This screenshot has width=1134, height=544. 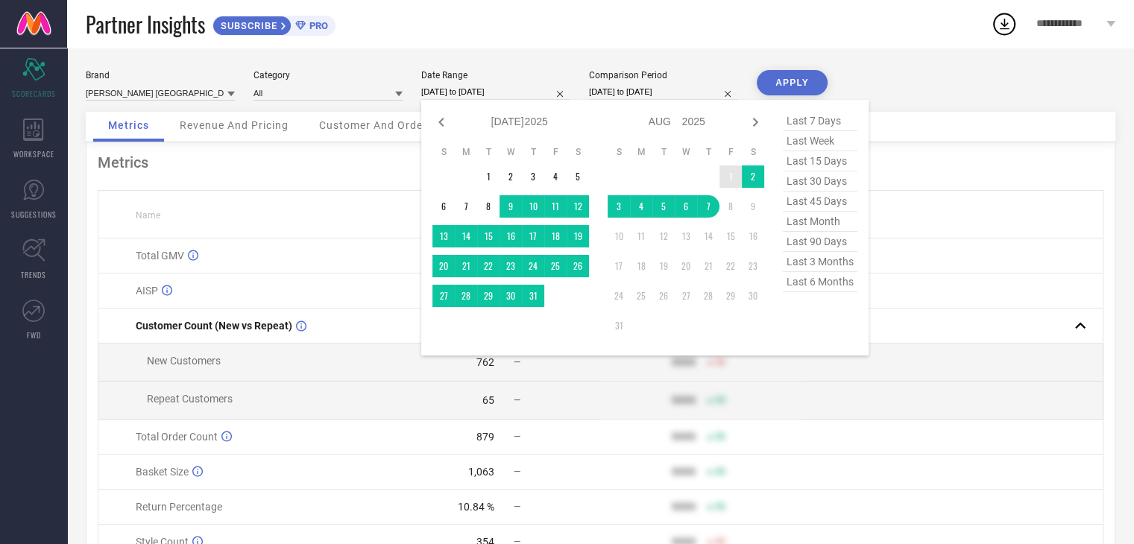 I want to click on td: Sun Aug 17 2025, so click(x=619, y=266).